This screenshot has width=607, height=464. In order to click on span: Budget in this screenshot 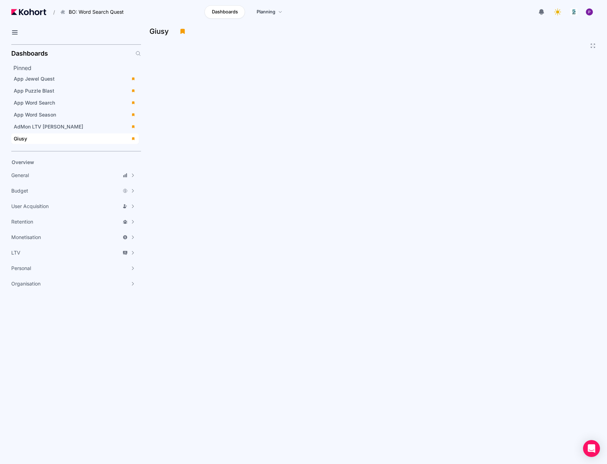, I will do `click(20, 191)`.